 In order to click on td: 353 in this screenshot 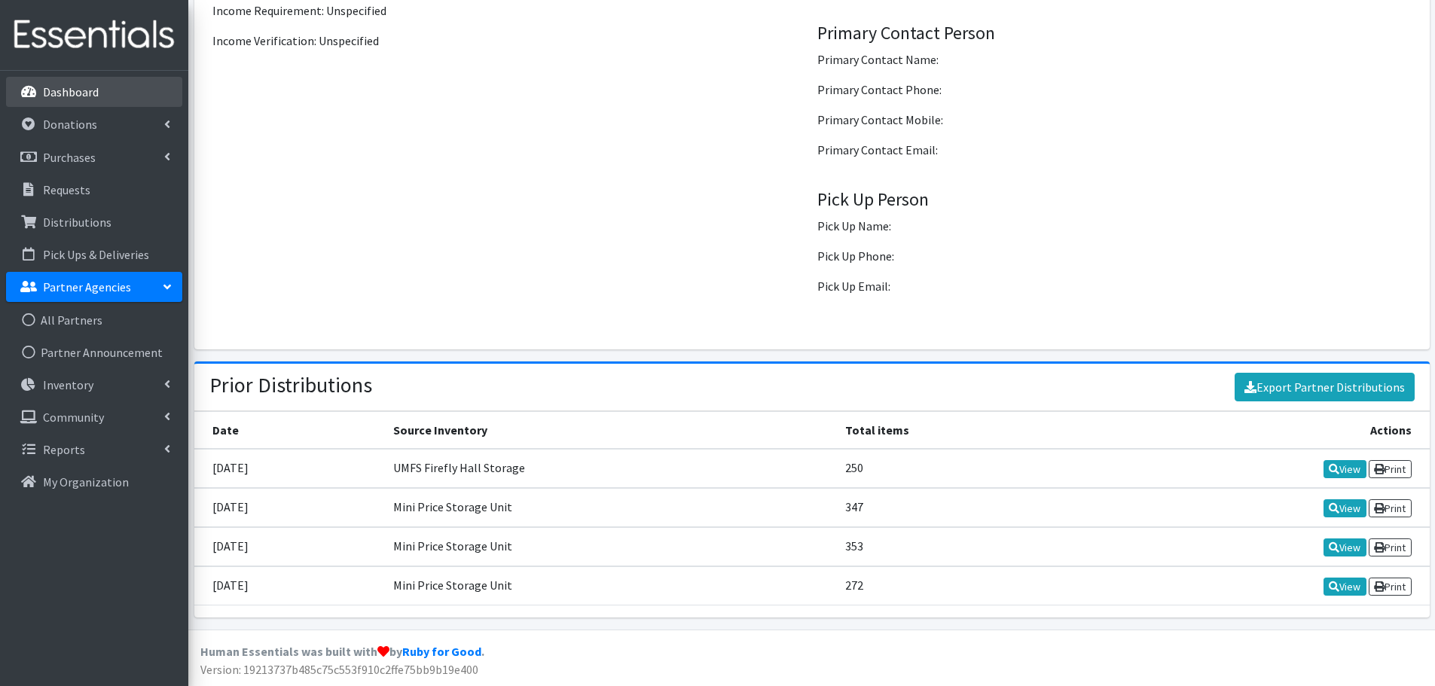, I will do `click(960, 547)`.